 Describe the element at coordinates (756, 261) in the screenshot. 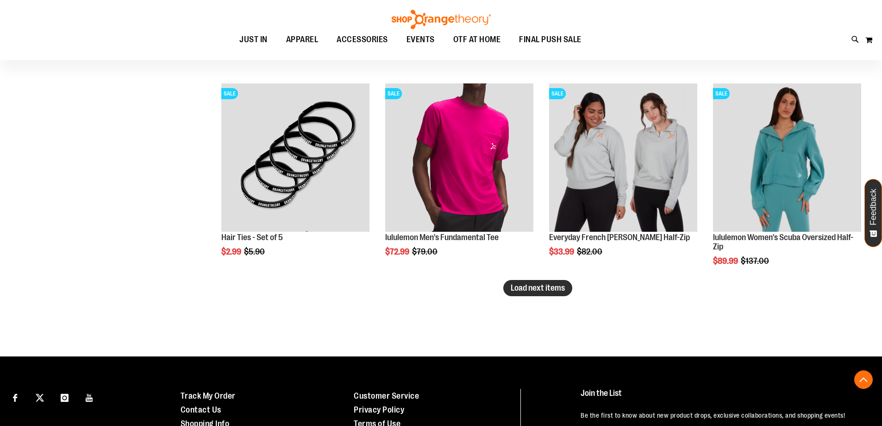

I see `span: $137.00` at that location.